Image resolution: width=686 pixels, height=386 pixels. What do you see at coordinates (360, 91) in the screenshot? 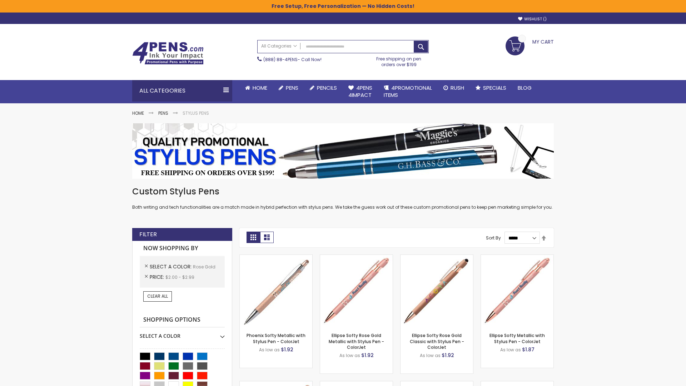
I see `a: 4Pens4impact` at bounding box center [360, 91].